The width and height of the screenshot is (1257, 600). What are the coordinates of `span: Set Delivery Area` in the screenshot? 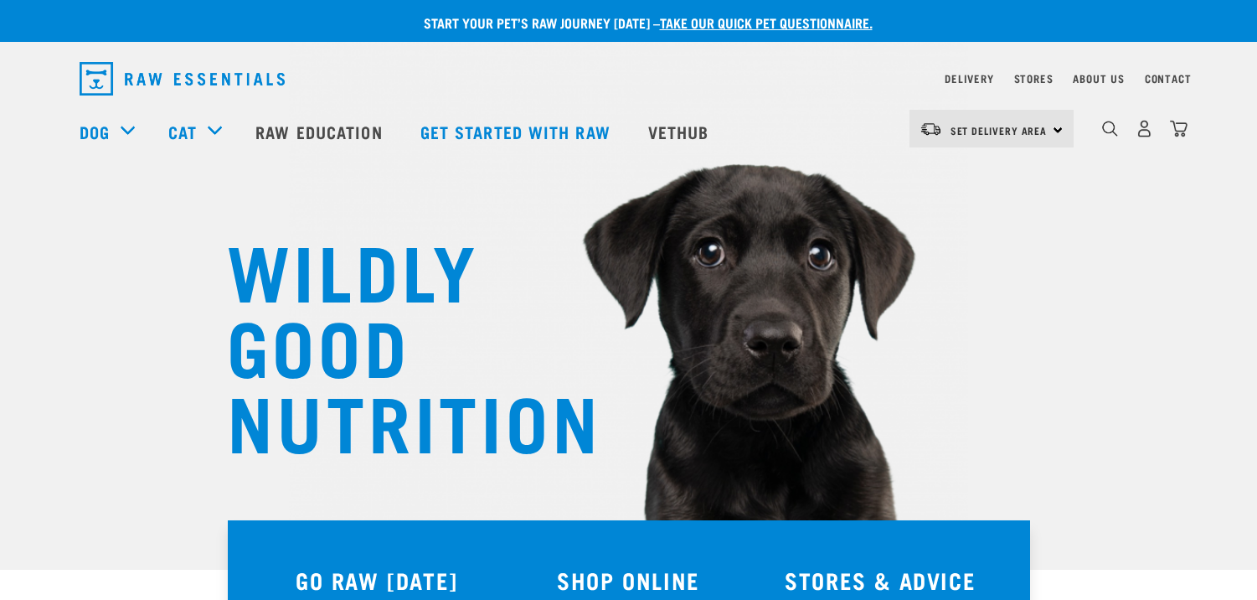 It's located at (999, 130).